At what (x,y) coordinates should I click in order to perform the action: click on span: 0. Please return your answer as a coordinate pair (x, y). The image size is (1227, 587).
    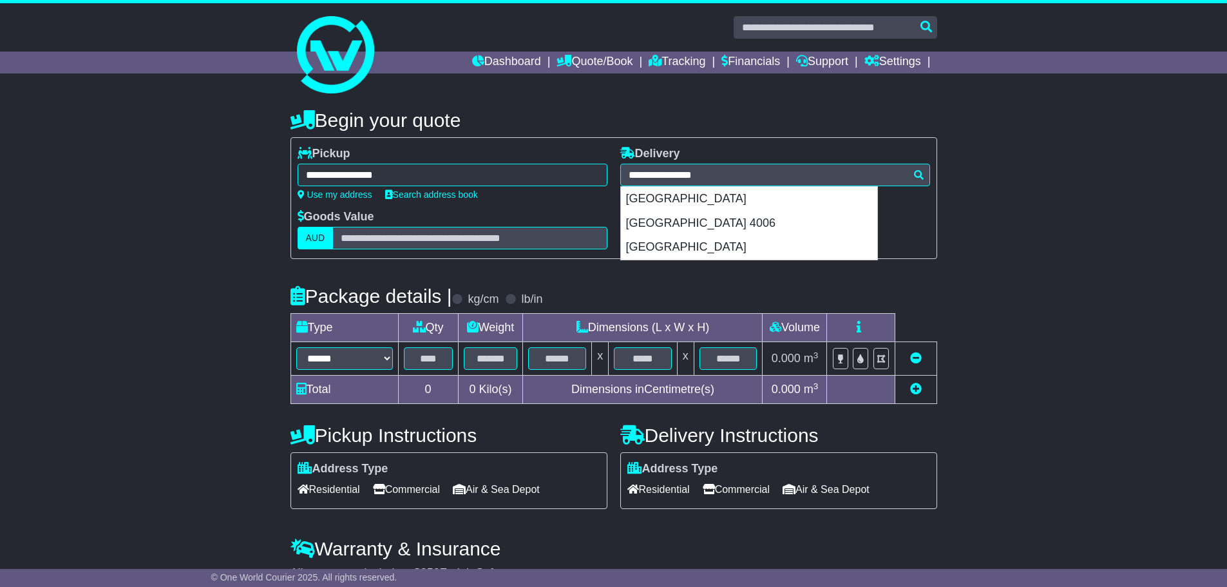
    Looking at the image, I should click on (472, 389).